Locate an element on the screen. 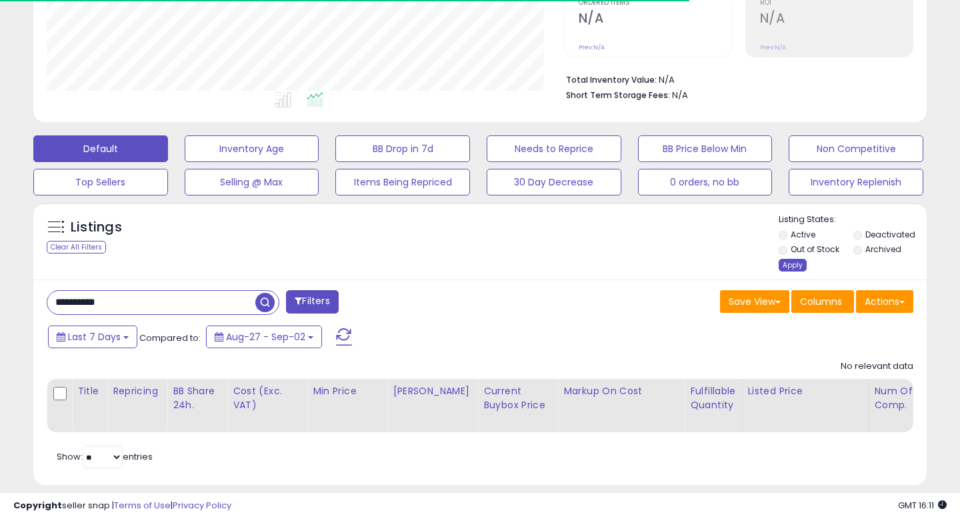  span: 2025-09-13 16:11 GMT is located at coordinates (922, 505).